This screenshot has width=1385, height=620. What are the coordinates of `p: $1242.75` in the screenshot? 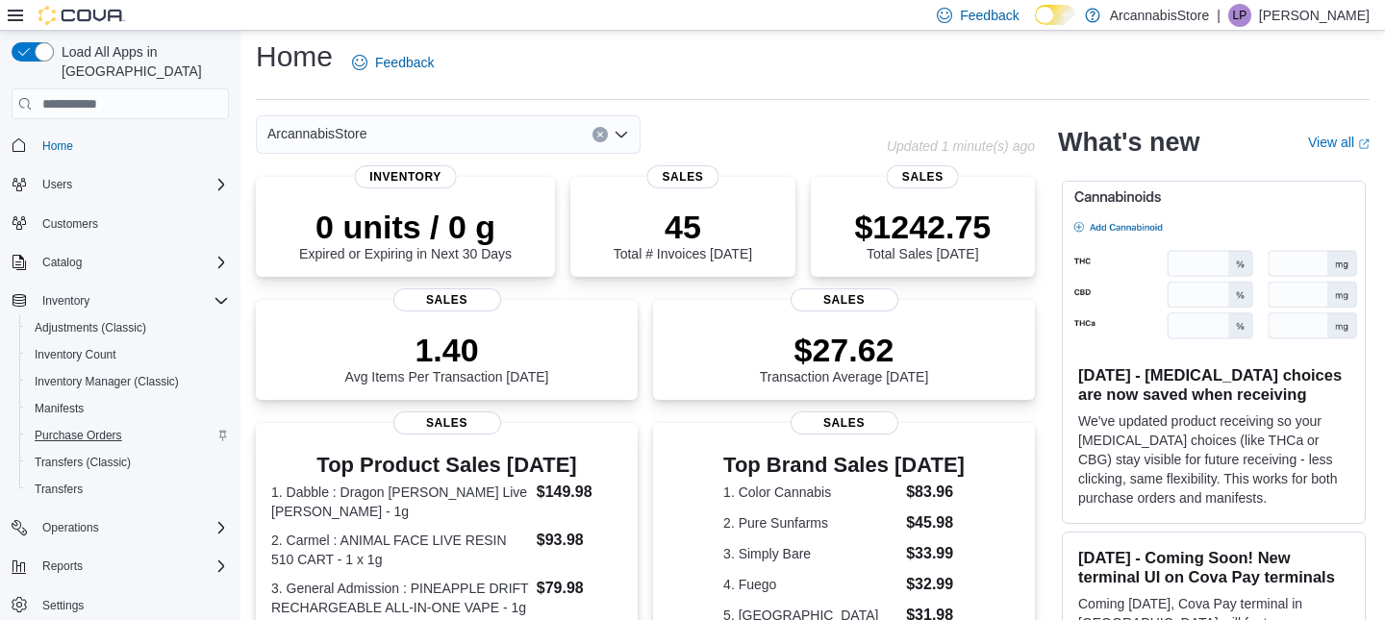 It's located at (922, 227).